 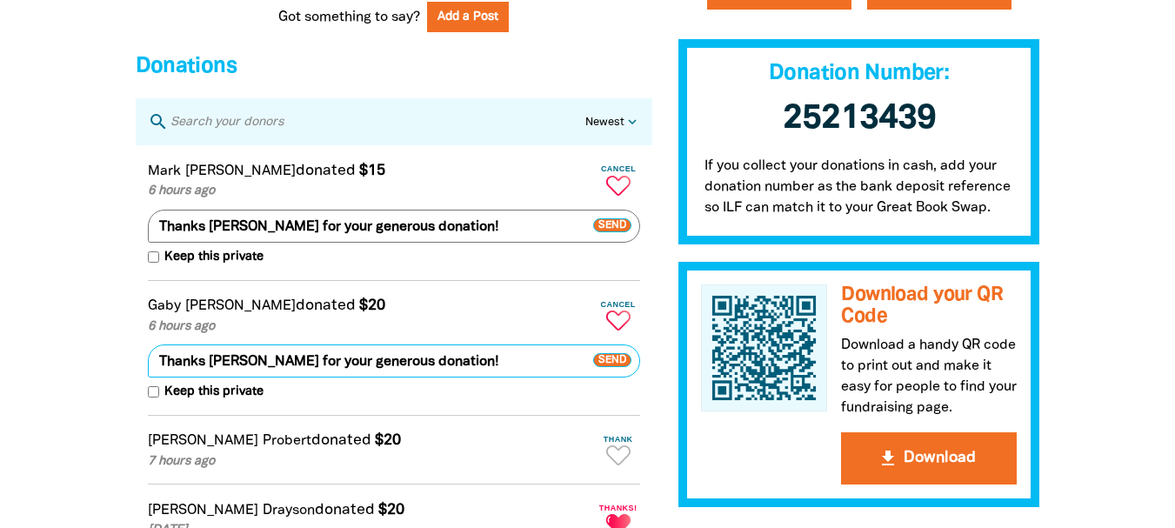 I want to click on em: Drayson, so click(x=289, y=510).